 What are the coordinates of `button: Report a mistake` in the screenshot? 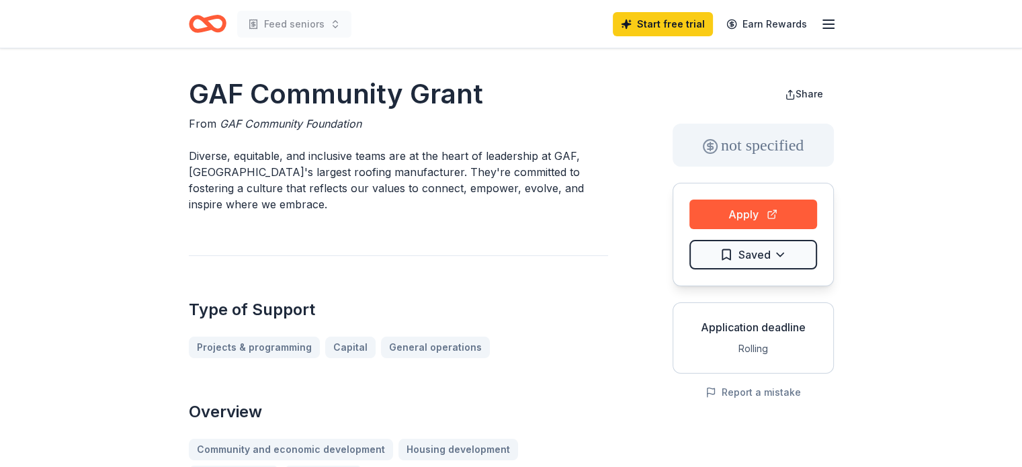 It's located at (753, 393).